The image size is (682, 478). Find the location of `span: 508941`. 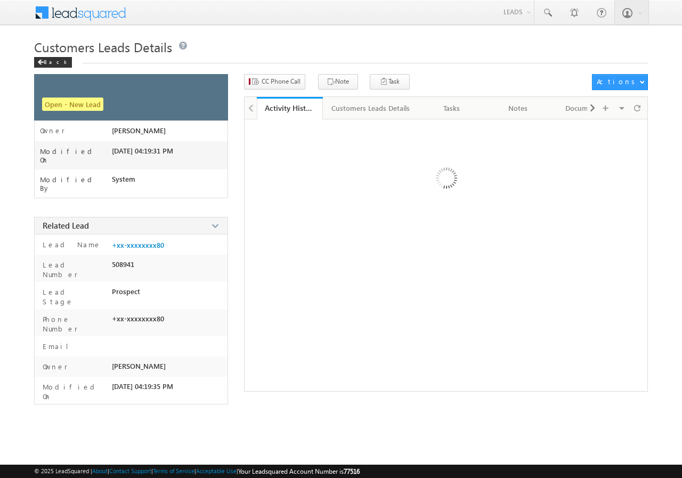

span: 508941 is located at coordinates (123, 264).